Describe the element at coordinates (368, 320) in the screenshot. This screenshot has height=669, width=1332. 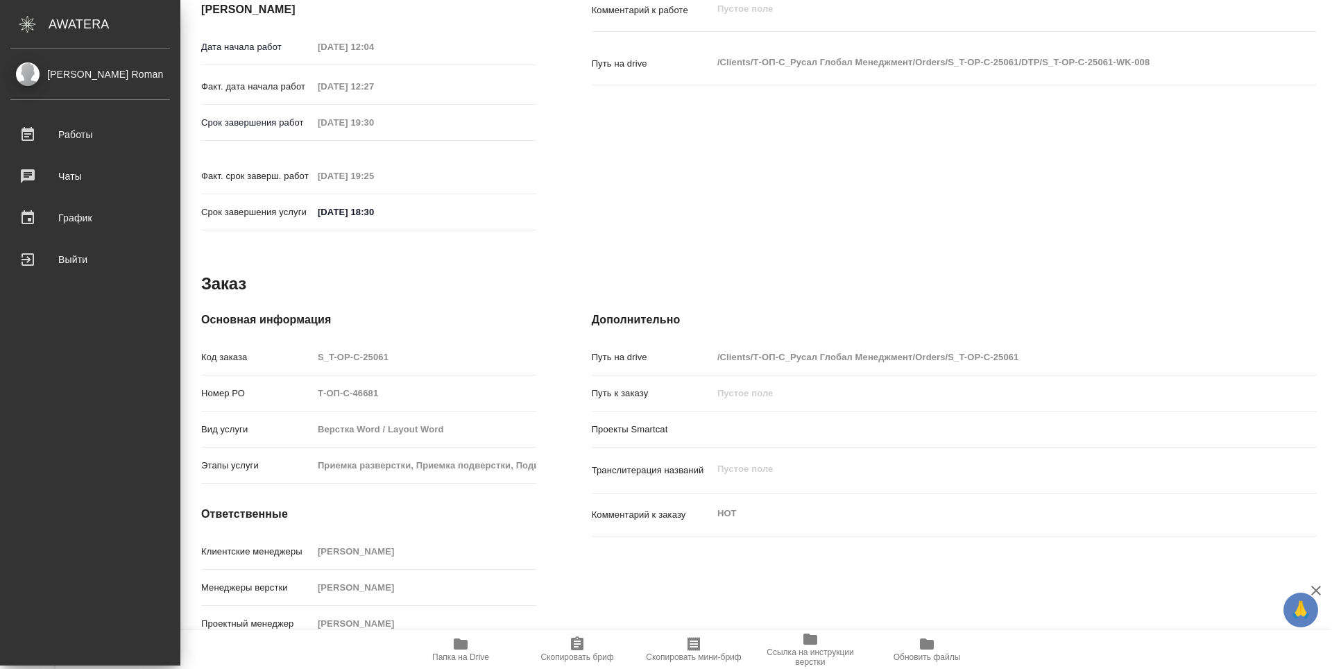
I see `h4: Основная информация` at that location.